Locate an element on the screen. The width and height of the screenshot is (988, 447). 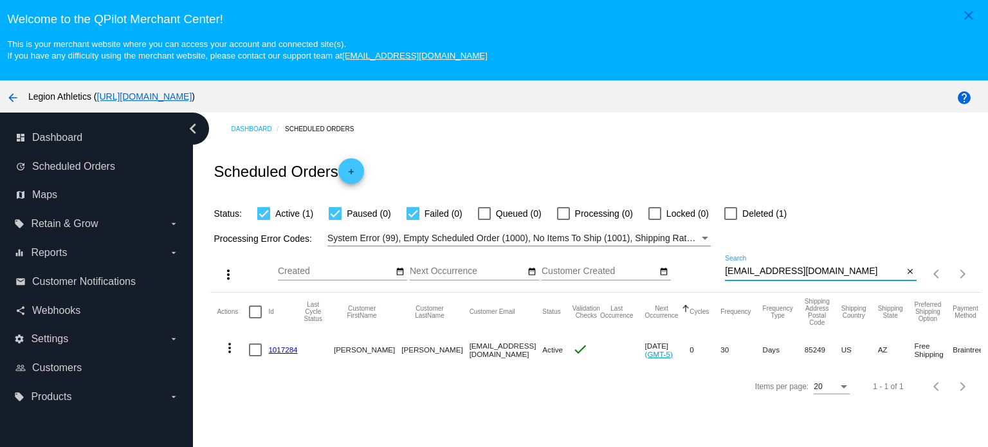
mat-select: Filter by Processing Error Codes is located at coordinates (519, 238).